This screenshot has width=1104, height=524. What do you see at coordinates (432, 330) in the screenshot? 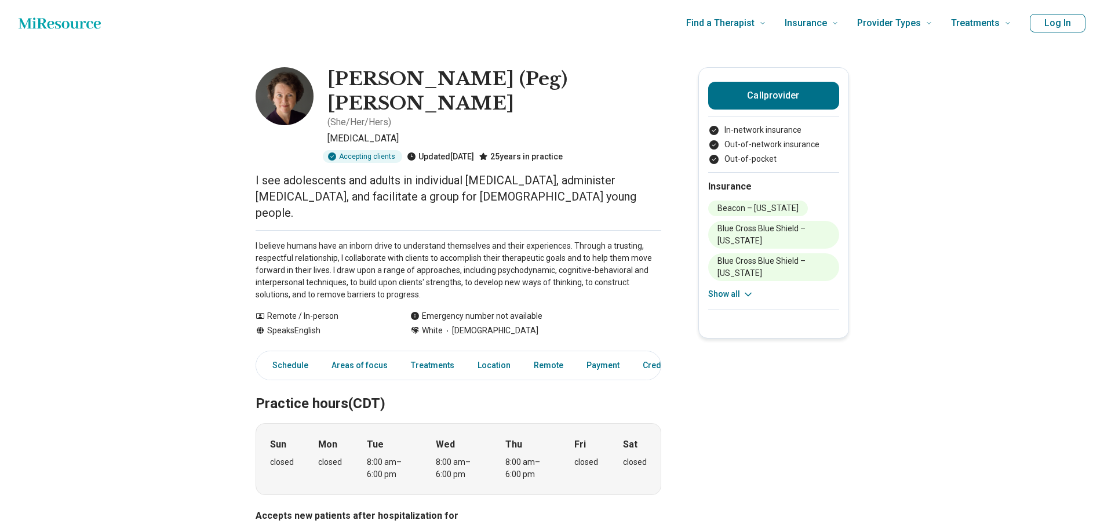
I see `span: White` at bounding box center [432, 330].